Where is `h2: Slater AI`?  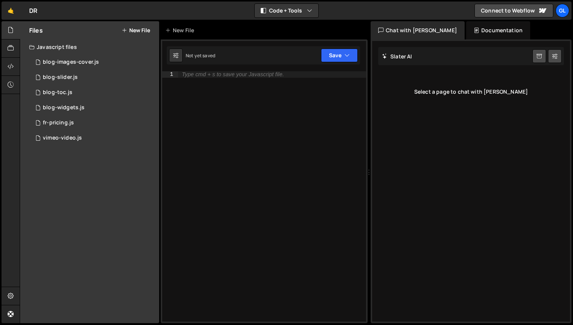 h2: Slater AI is located at coordinates (397, 56).